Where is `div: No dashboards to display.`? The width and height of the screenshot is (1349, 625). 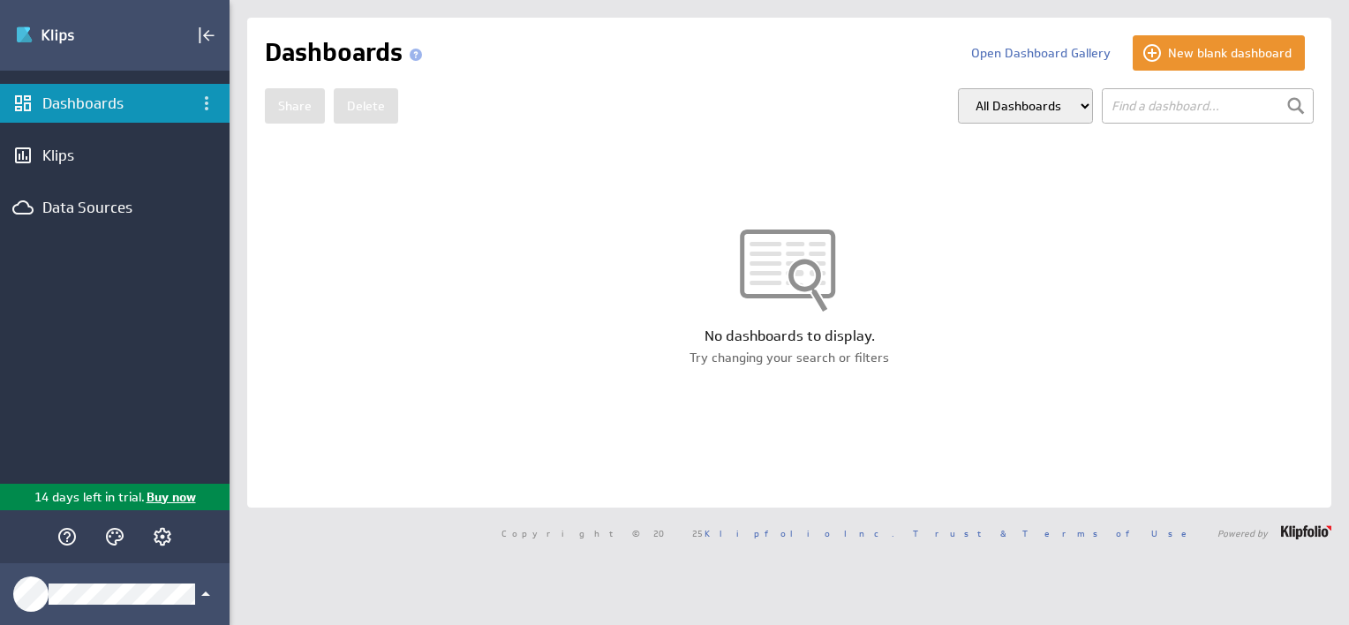 div: No dashboards to display. is located at coordinates (789, 336).